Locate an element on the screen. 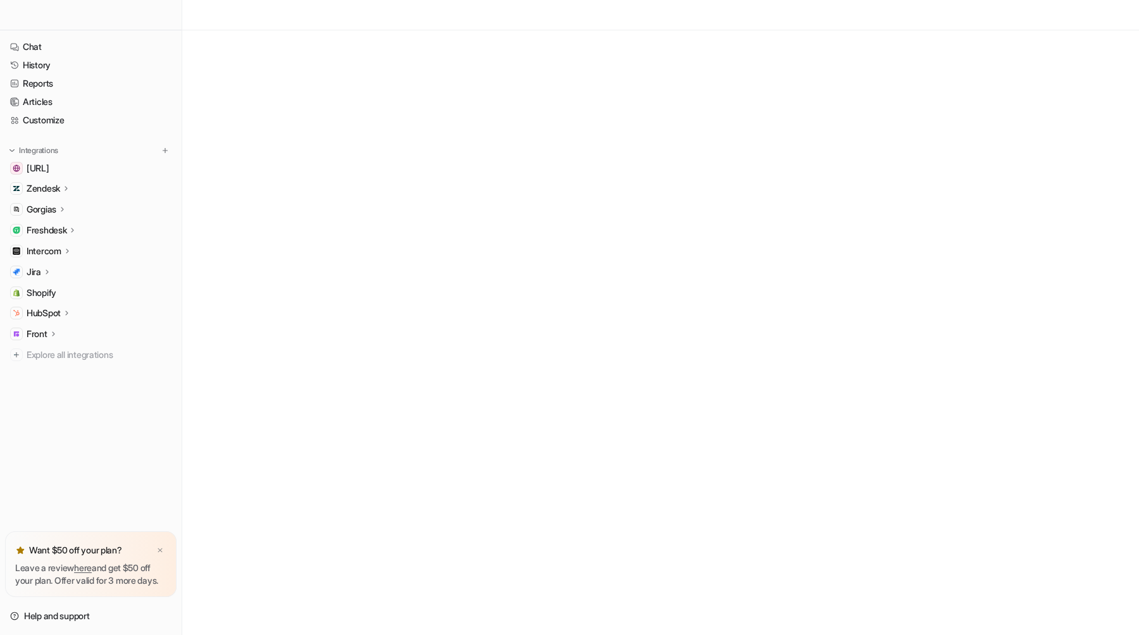  p: Integrations is located at coordinates (39, 151).